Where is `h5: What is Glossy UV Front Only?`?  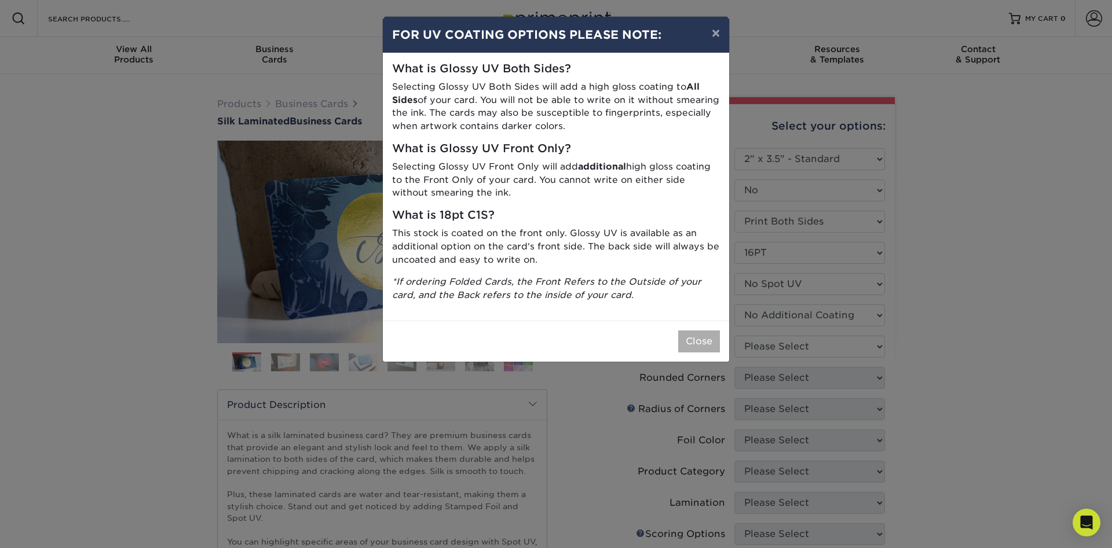 h5: What is Glossy UV Front Only? is located at coordinates (556, 149).